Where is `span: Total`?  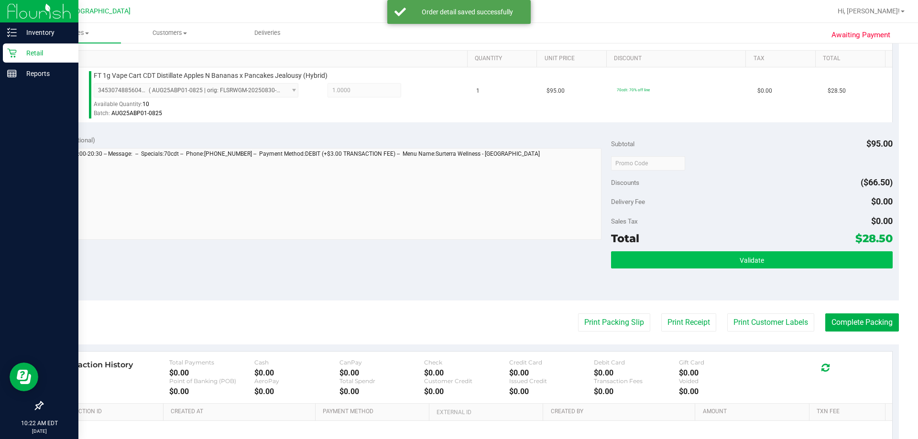 span: Total is located at coordinates (625, 239).